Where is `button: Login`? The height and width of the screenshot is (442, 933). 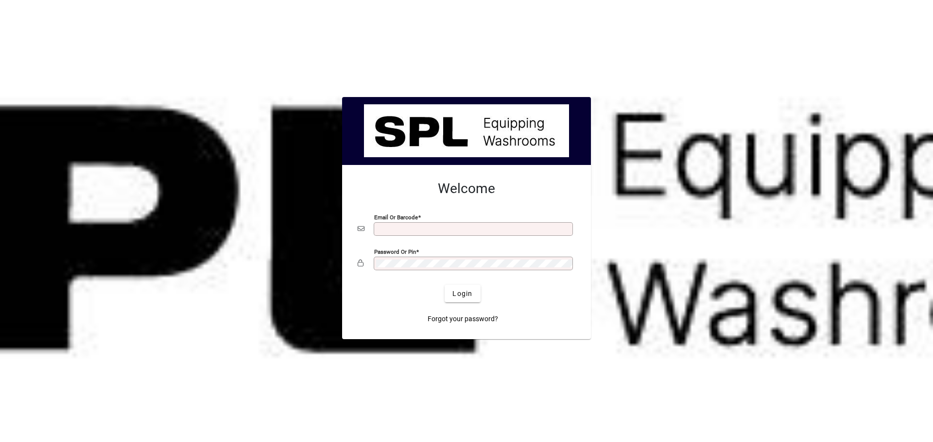 button: Login is located at coordinates (462, 294).